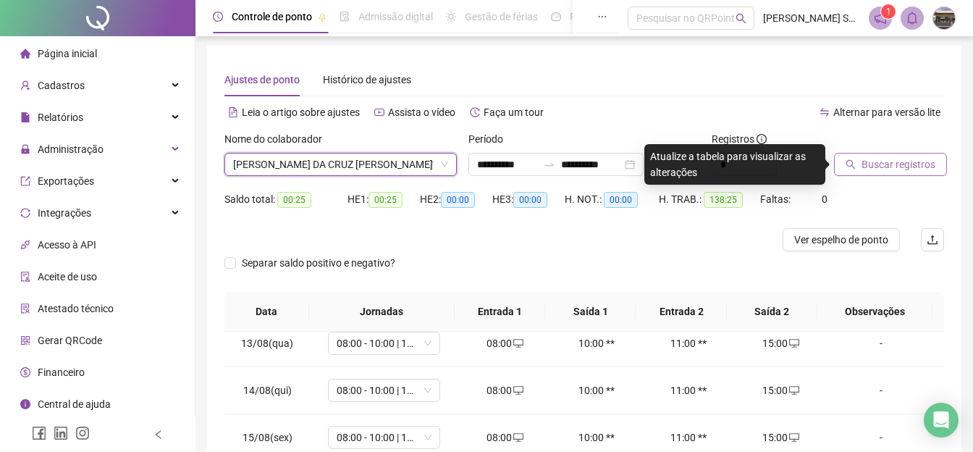 This screenshot has width=973, height=452. Describe the element at coordinates (25, 277) in the screenshot. I see `span: audit` at that location.